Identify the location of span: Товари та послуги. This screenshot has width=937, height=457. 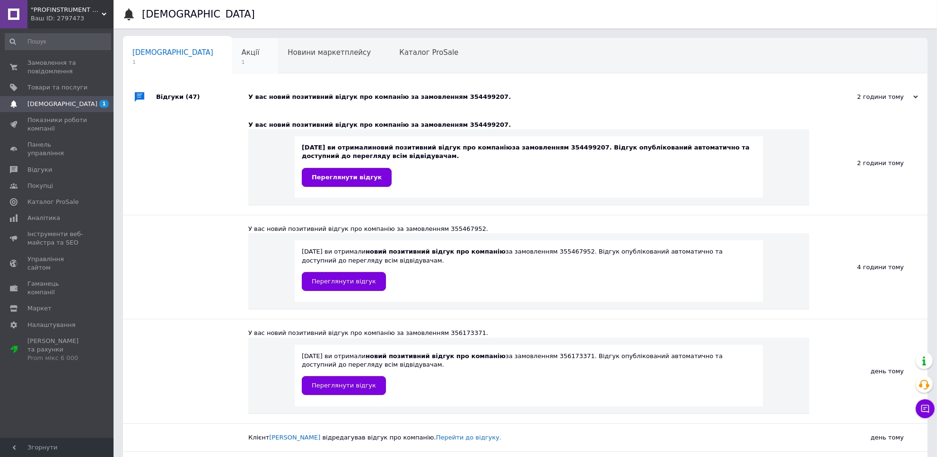
(57, 88).